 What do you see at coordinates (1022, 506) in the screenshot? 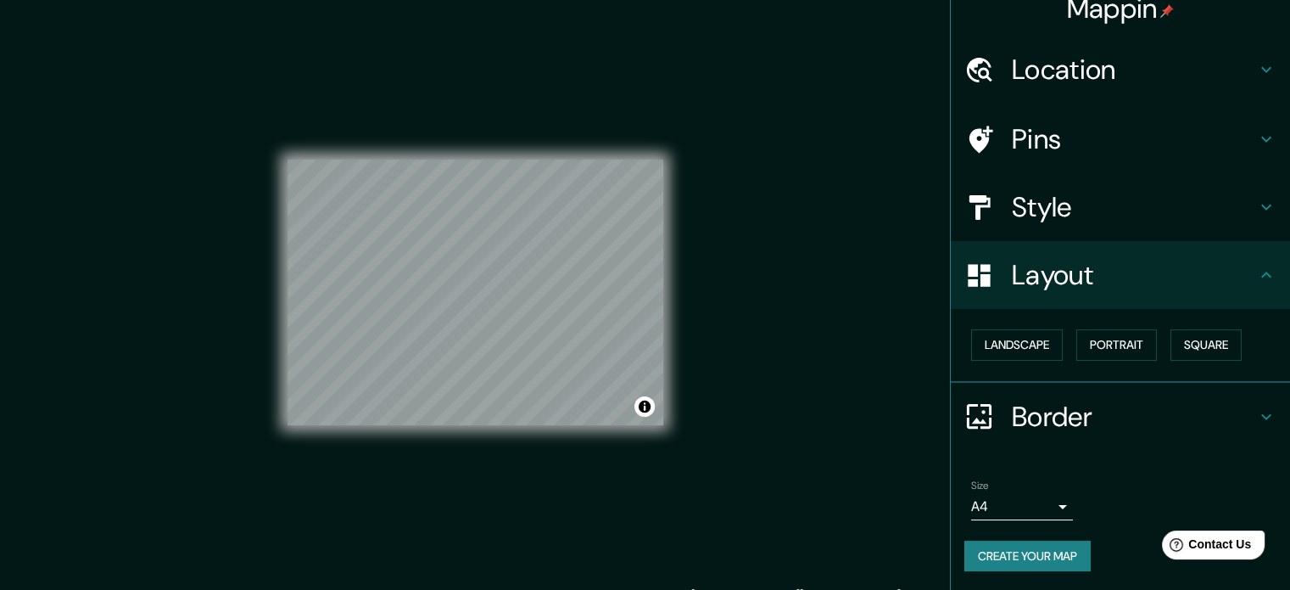
I see `div: A4` at bounding box center [1022, 506].